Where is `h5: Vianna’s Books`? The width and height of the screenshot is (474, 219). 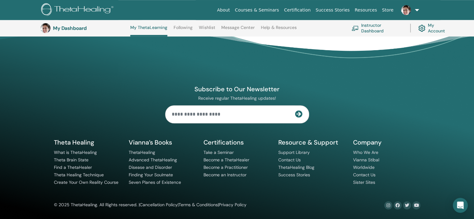
h5: Vianna’s Books is located at coordinates (162, 142).